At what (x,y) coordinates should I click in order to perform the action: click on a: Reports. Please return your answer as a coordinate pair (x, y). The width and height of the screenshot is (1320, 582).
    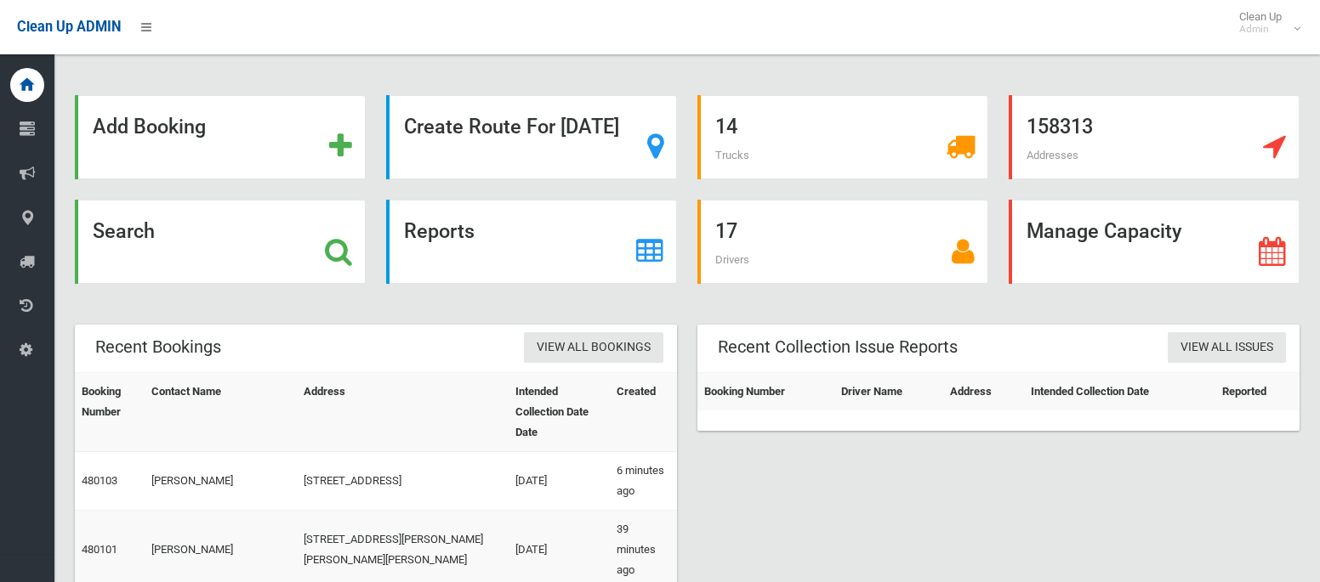
    Looking at the image, I should click on (531, 241).